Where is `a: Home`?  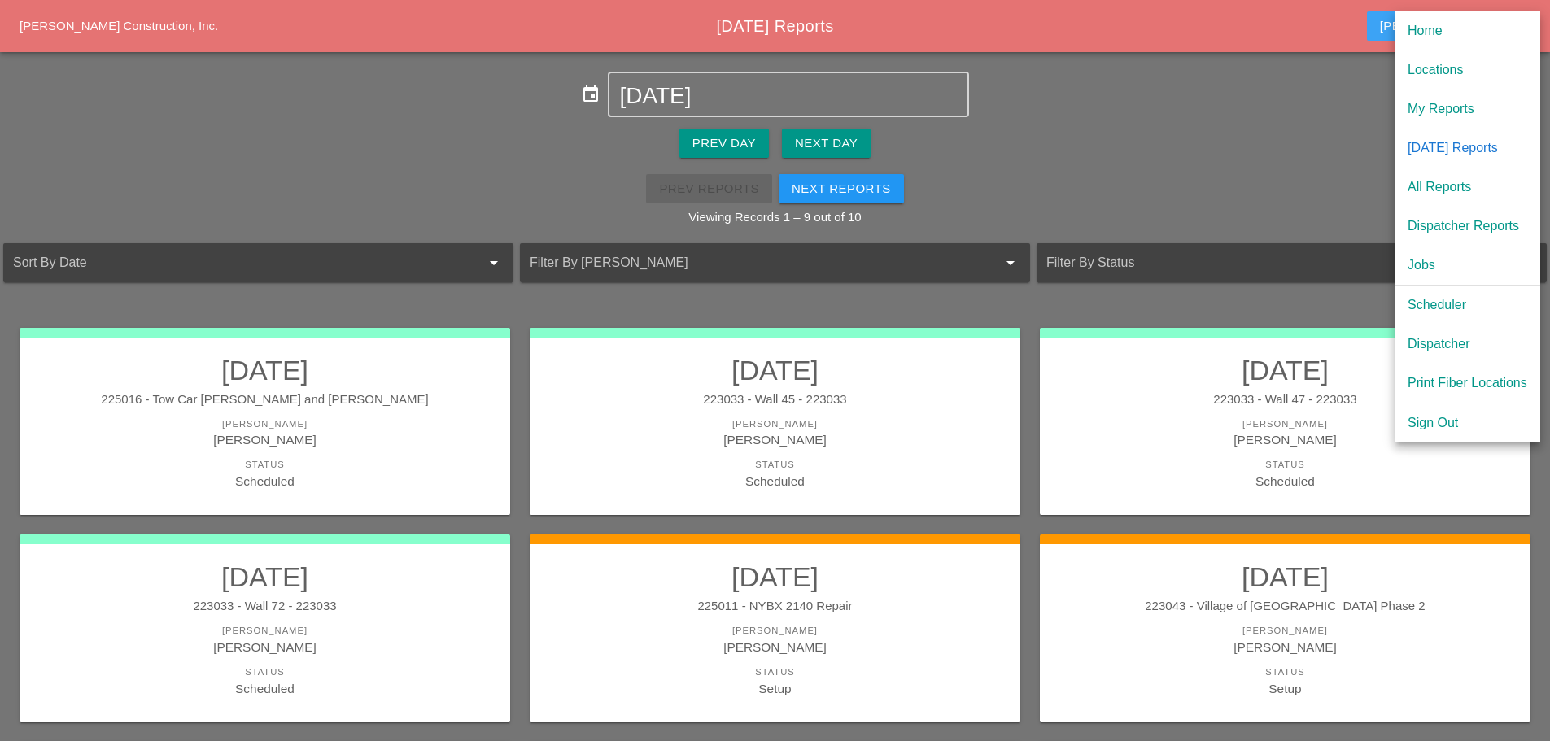 a: Home is located at coordinates (1467, 31).